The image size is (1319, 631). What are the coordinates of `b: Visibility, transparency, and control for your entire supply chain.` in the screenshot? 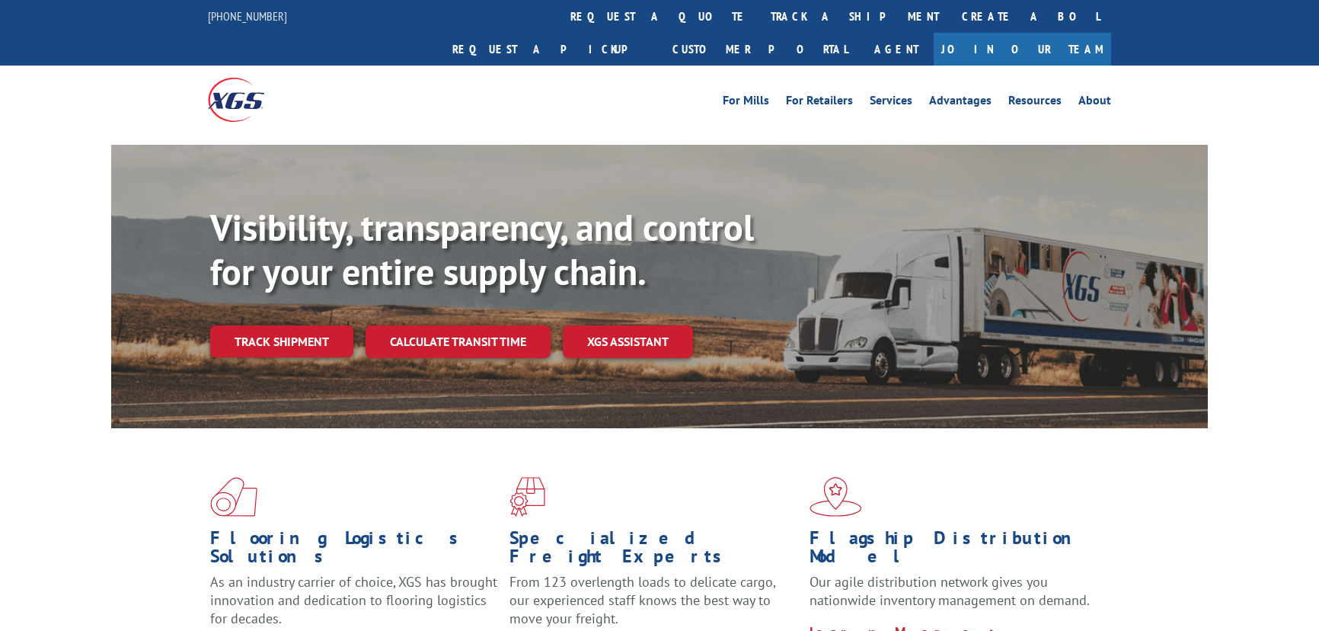 It's located at (482, 249).